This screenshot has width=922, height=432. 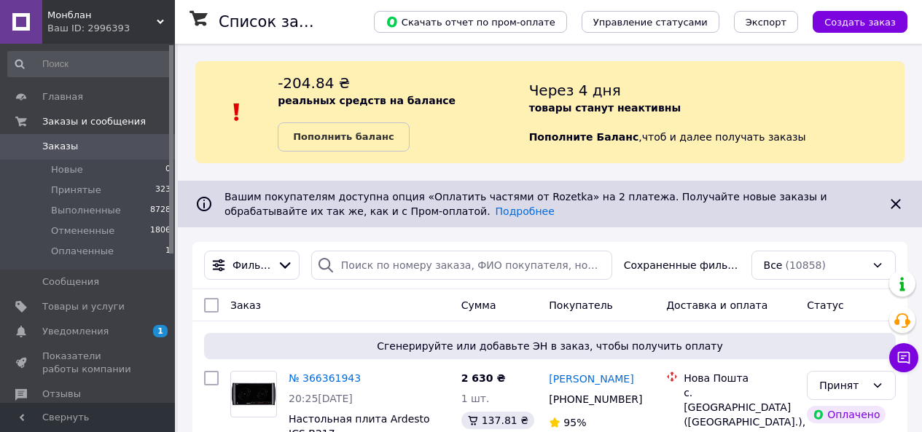 What do you see at coordinates (766, 22) in the screenshot?
I see `button: Экспорт` at bounding box center [766, 22].